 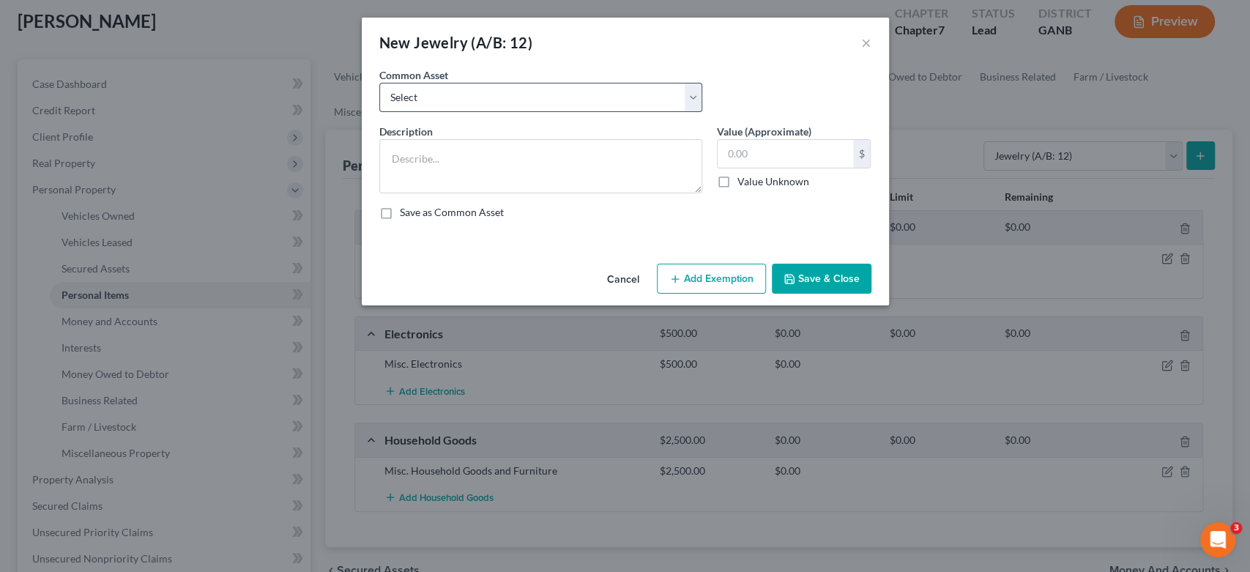 I want to click on input: 0.00, so click(x=785, y=154).